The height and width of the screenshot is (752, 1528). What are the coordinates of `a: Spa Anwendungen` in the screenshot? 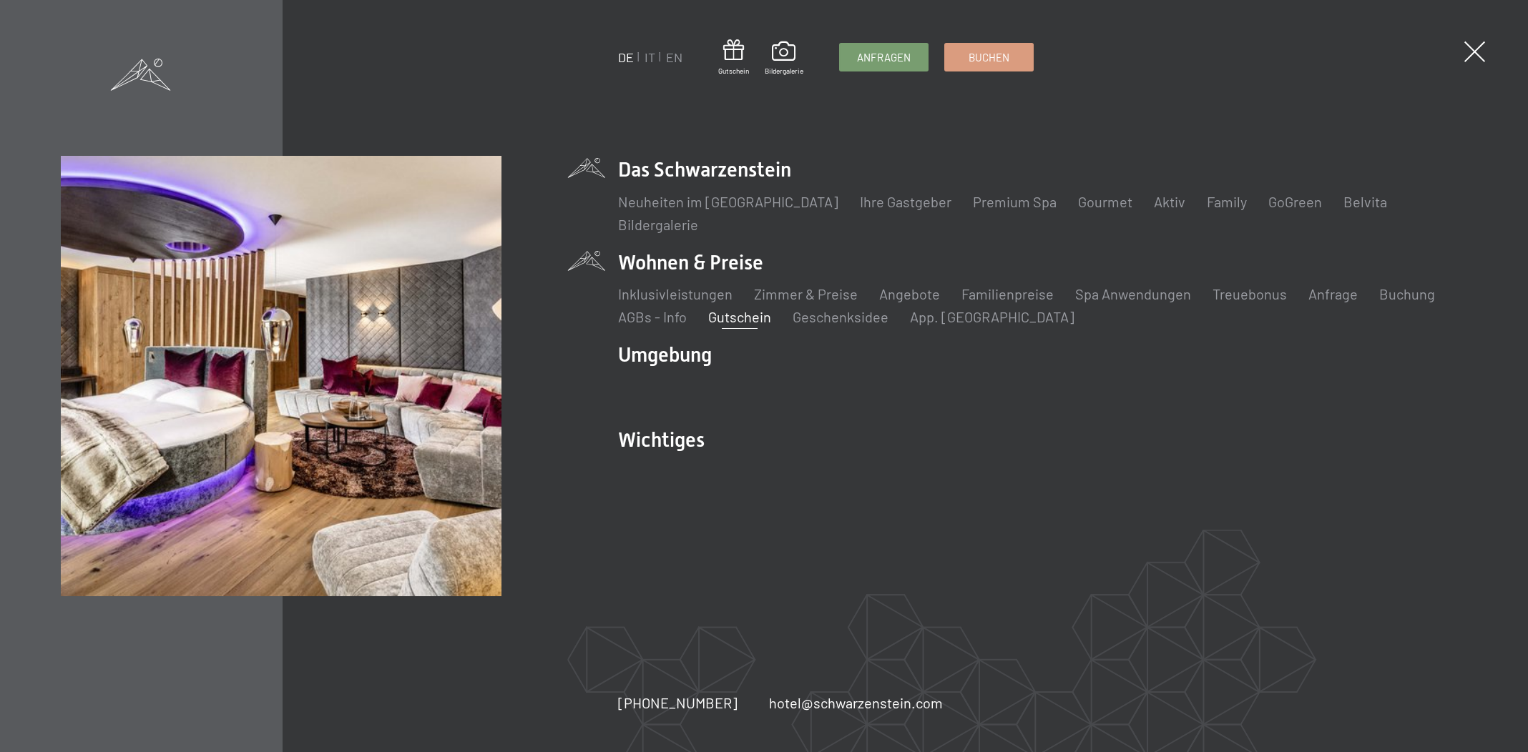 It's located at (1133, 294).